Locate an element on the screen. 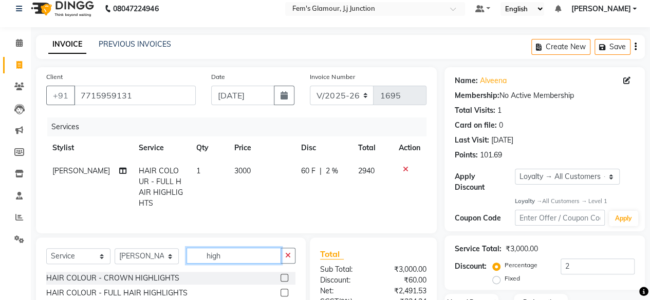  th: Service is located at coordinates (161, 148).